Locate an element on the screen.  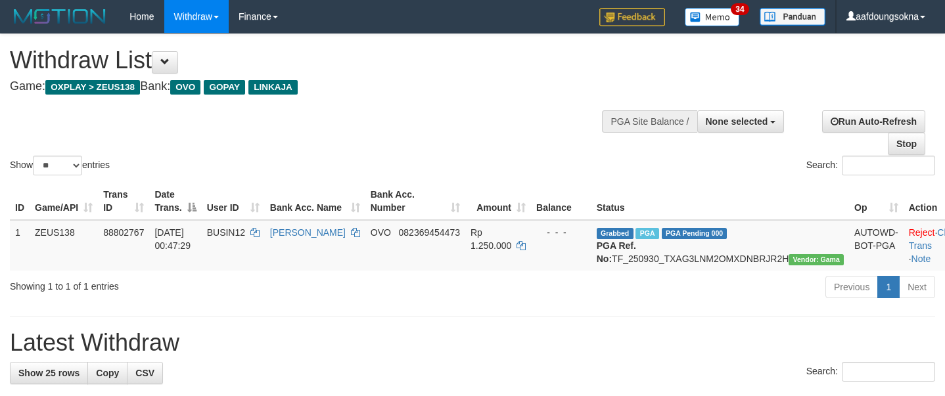
span: Show 25 rows is located at coordinates (49, 373).